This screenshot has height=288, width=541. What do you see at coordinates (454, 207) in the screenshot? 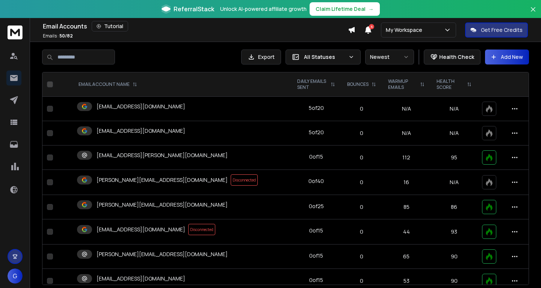
I see `td: 86` at bounding box center [454, 207].